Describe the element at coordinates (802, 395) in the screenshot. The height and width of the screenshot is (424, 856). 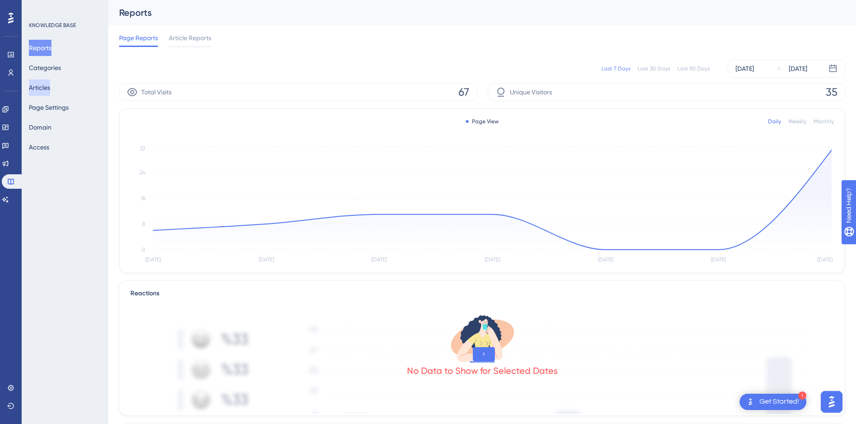
I see `div: 1` at that location.